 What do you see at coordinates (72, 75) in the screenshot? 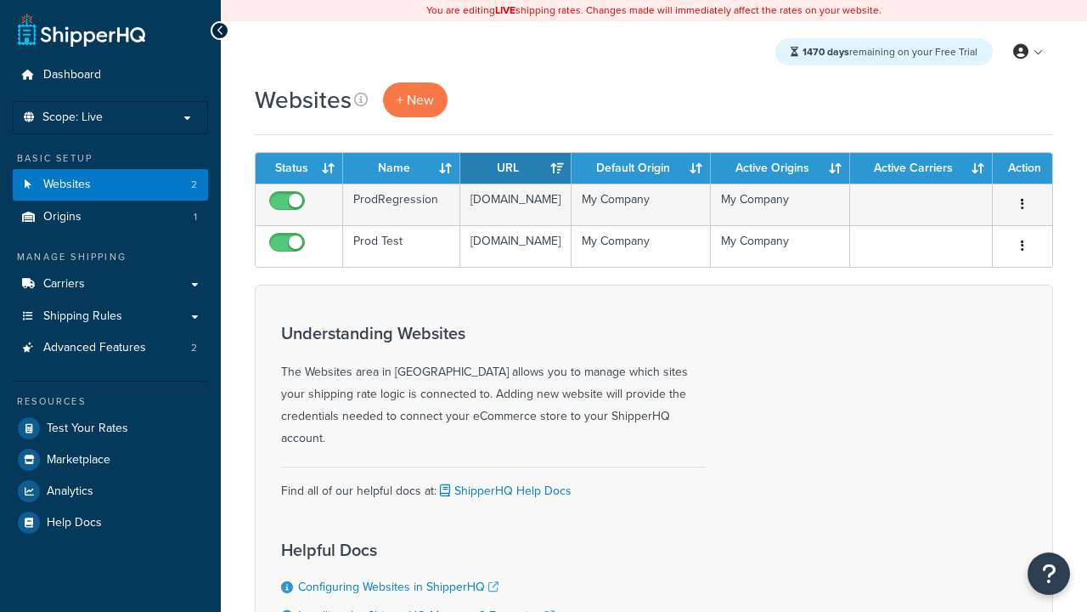
I see `span: Dashboard` at bounding box center [72, 75].